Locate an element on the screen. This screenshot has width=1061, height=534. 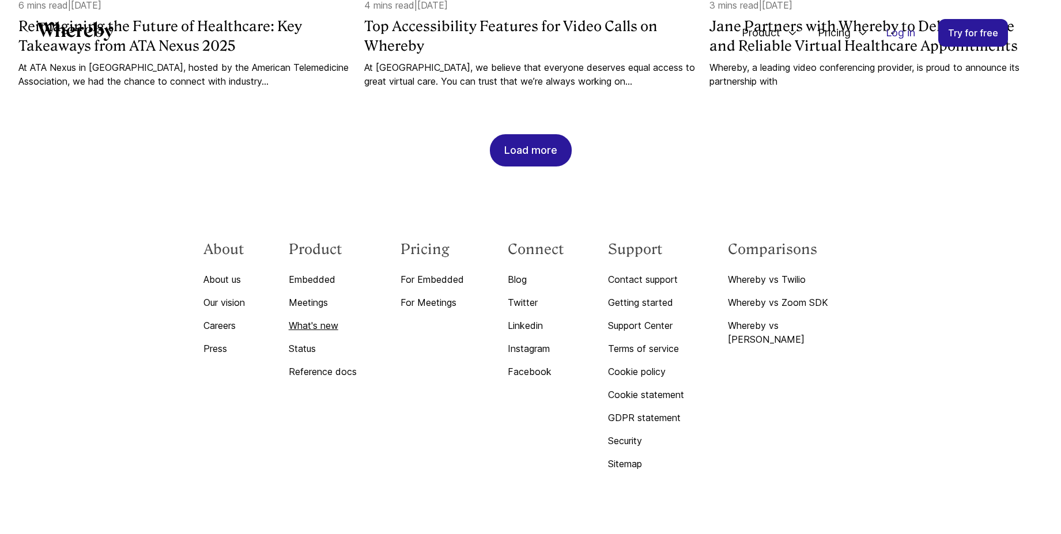
h3: About is located at coordinates (224, 250).